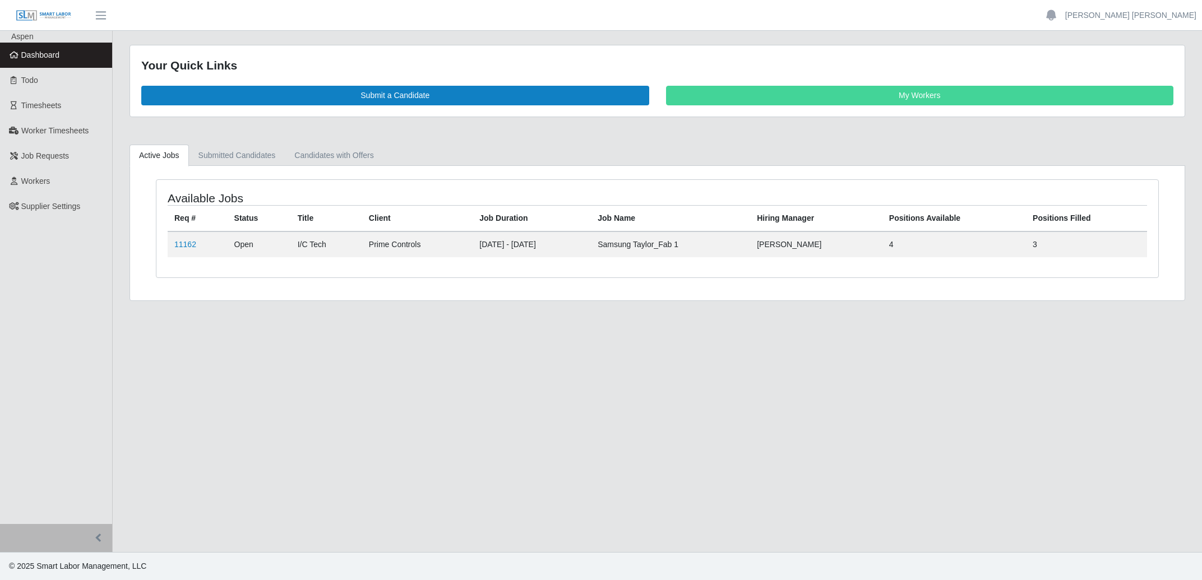 Image resolution: width=1202 pixels, height=580 pixels. I want to click on a: Candidates with Offers, so click(334, 155).